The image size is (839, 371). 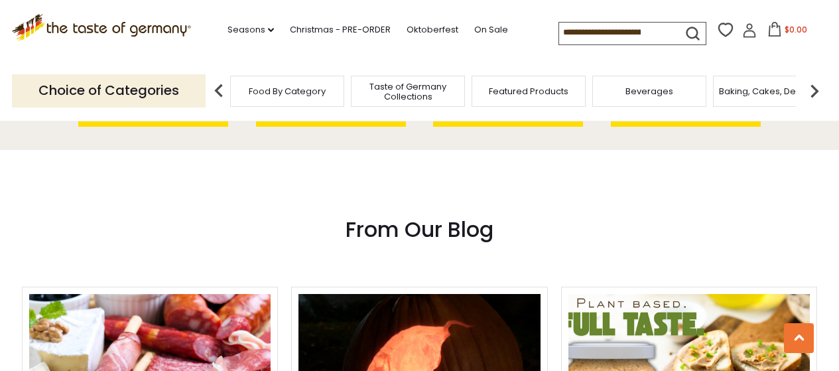 I want to click on a: Featured Products, so click(x=528, y=91).